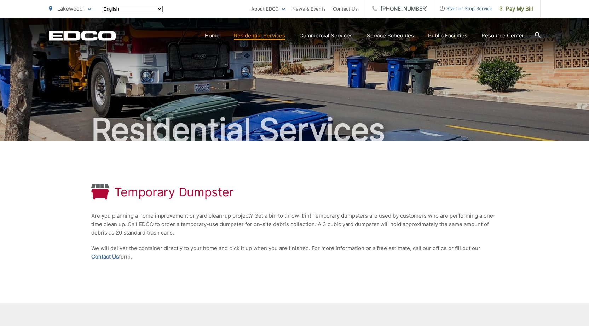  I want to click on a: Residential Services, so click(259, 36).